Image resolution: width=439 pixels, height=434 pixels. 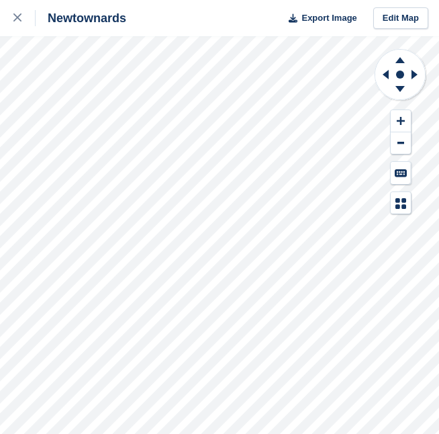 What do you see at coordinates (81, 18) in the screenshot?
I see `div: Newtownards` at bounding box center [81, 18].